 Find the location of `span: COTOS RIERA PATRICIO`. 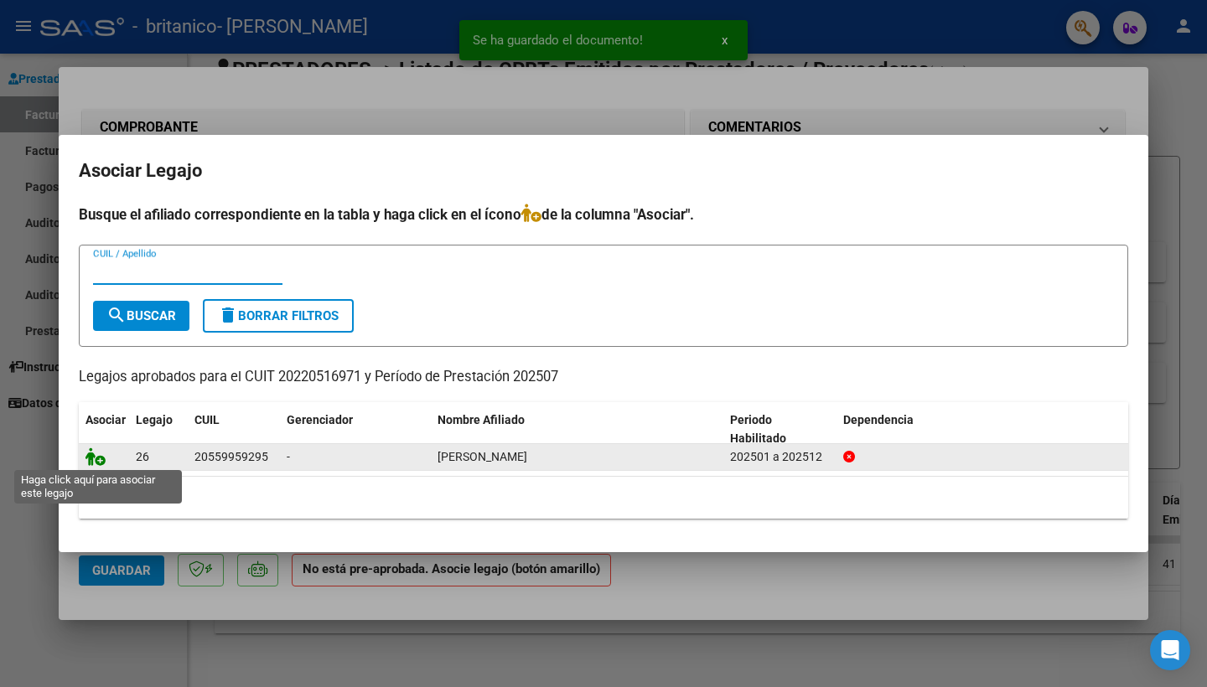

span: COTOS RIERA PATRICIO is located at coordinates (482, 457).